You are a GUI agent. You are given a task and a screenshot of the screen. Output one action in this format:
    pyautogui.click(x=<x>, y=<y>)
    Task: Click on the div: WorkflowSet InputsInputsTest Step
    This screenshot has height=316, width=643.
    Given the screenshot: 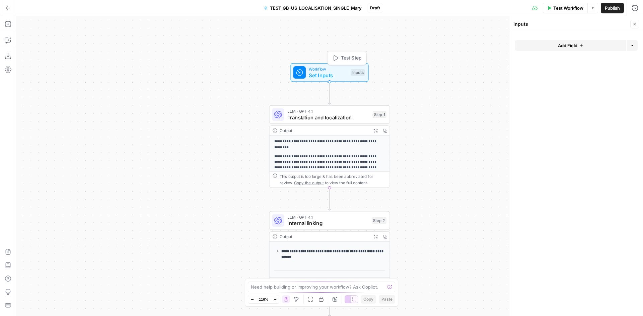 What is the action you would take?
    pyautogui.click(x=329, y=73)
    